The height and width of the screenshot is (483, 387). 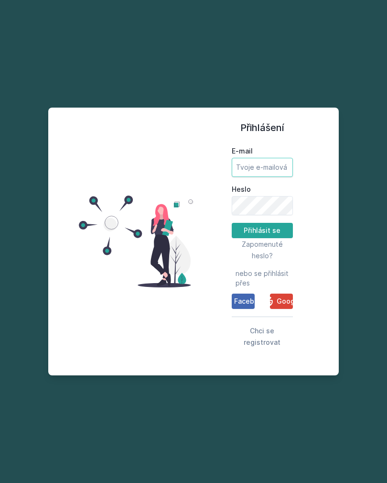 I want to click on span: Facebook, so click(x=250, y=301).